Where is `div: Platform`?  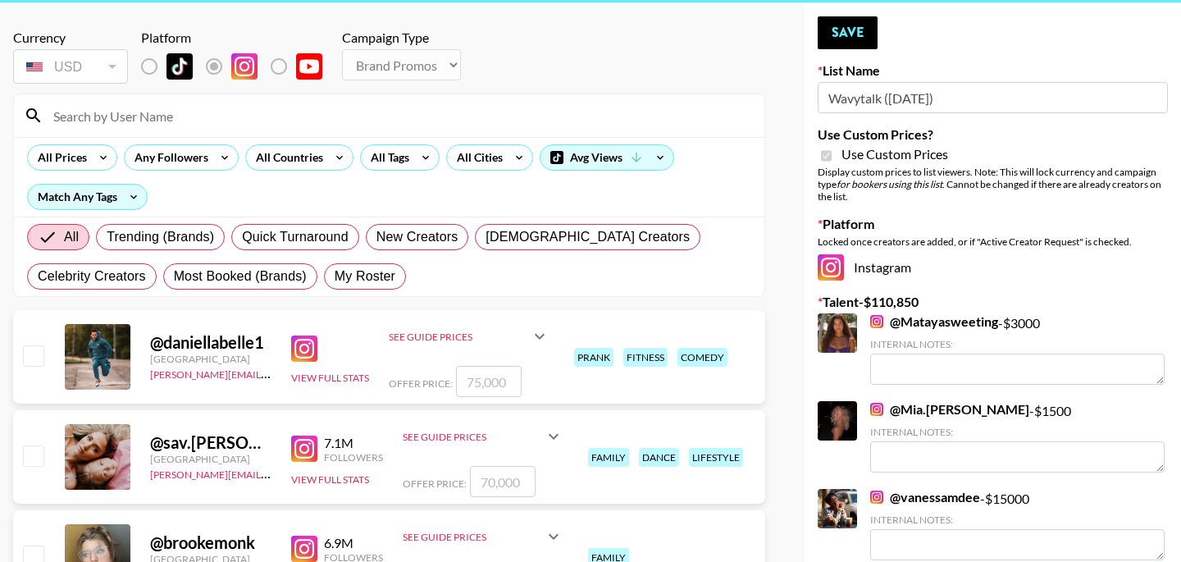
div: Platform is located at coordinates (238, 38).